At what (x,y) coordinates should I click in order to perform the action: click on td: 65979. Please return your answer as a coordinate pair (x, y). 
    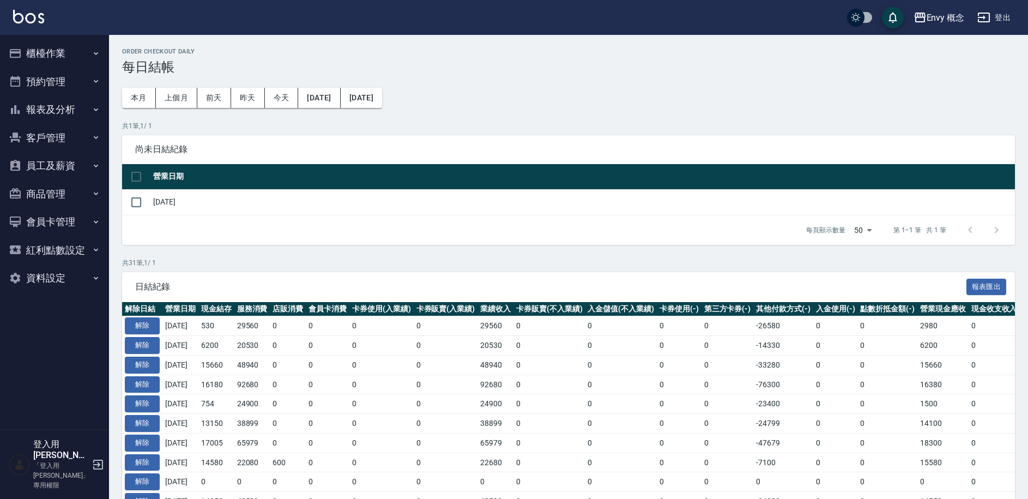
    Looking at the image, I should click on (252, 443).